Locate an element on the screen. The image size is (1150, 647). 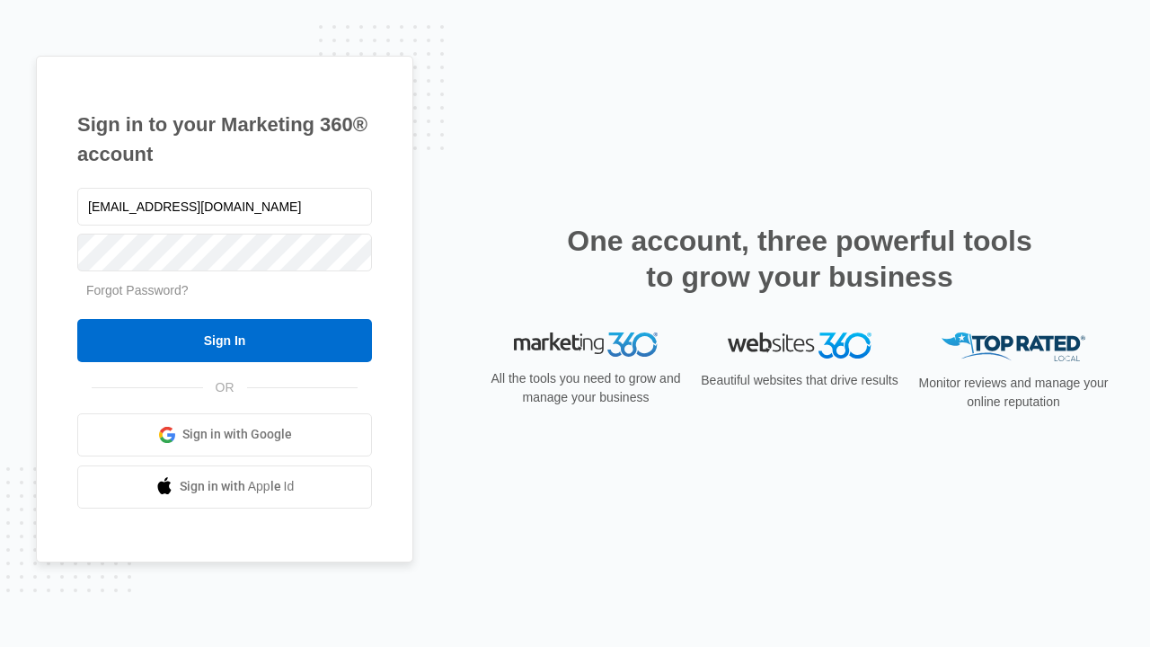
p: All the tools you need to grow and manage your business is located at coordinates (586, 388).